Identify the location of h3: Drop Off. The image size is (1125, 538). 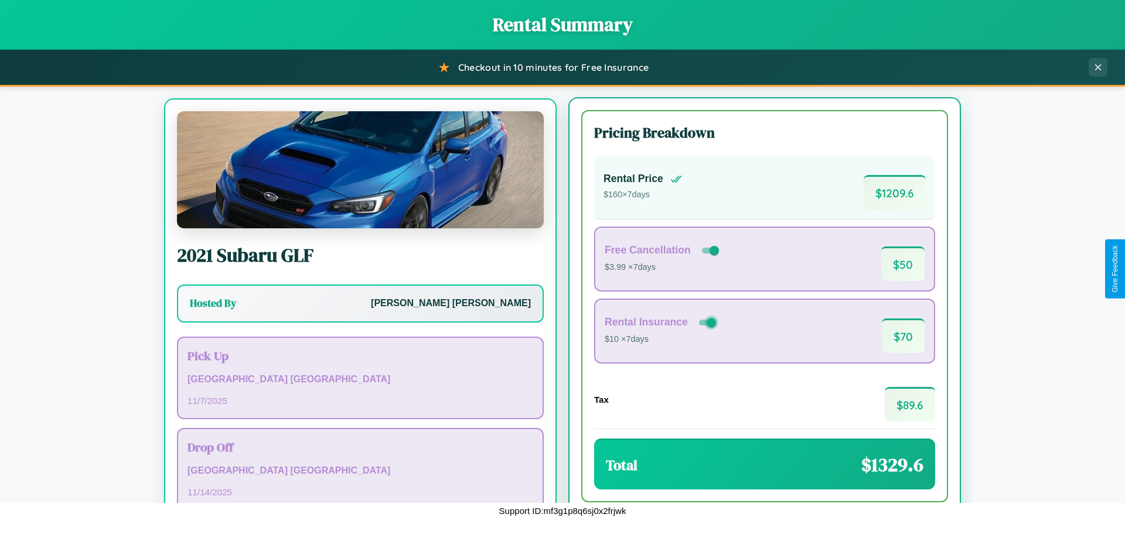
(360, 447).